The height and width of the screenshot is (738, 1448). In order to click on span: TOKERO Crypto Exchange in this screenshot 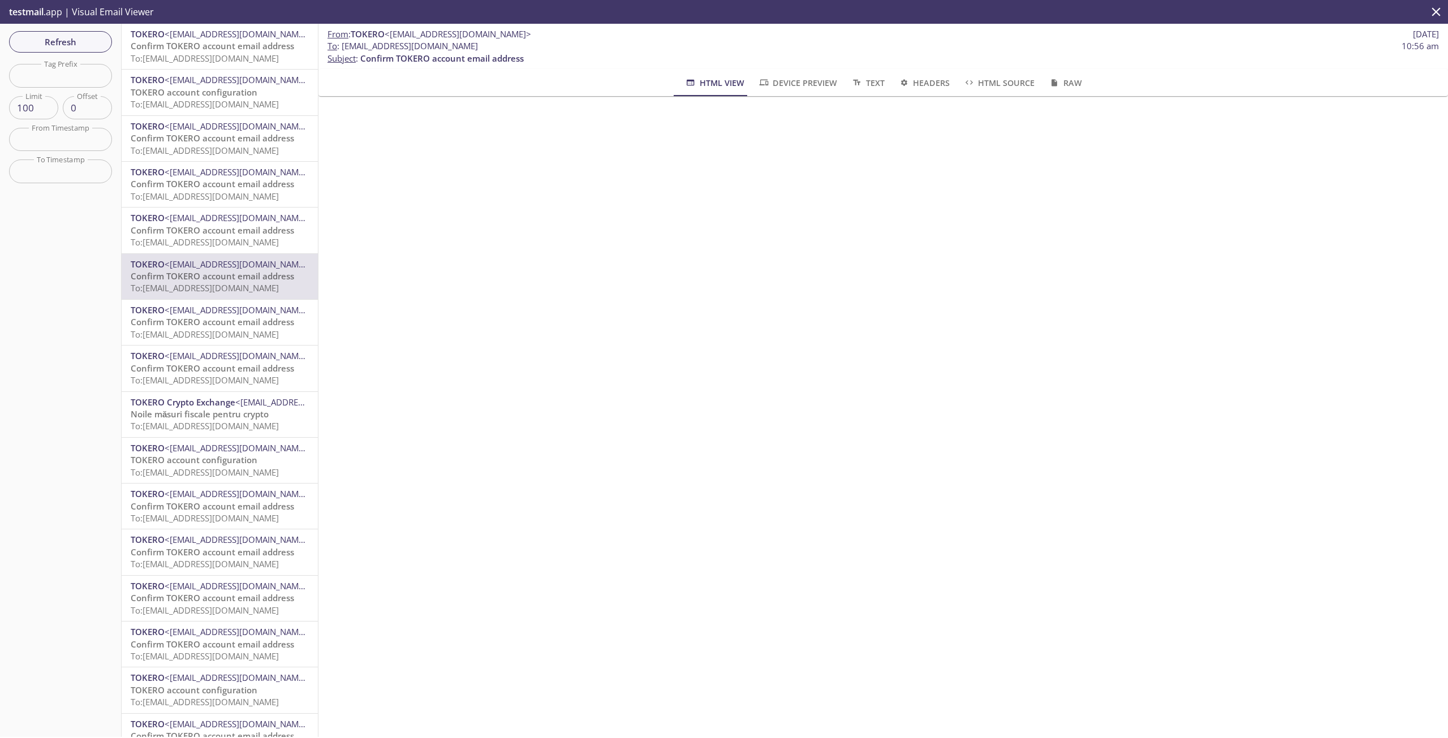, I will do `click(183, 402)`.